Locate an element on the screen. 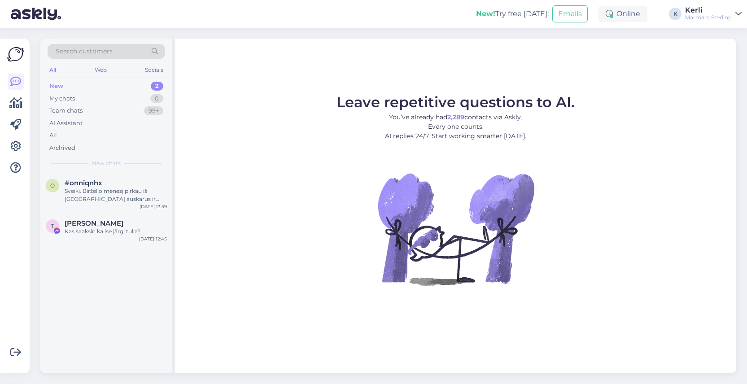 The image size is (747, 384). span: Tambet Kattel is located at coordinates (94, 224).